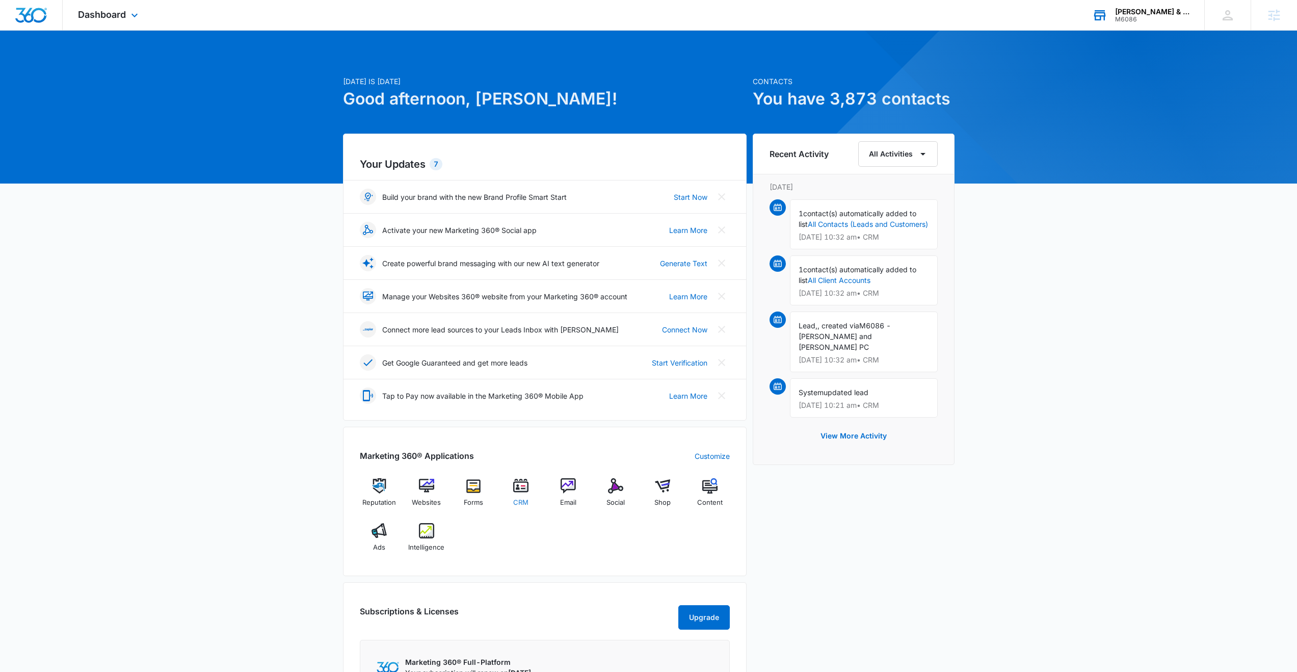 This screenshot has height=672, width=1297. Describe the element at coordinates (483, 395) in the screenshot. I see `p: Tap to Pay now available in the Marketing 360® Mobile App` at that location.